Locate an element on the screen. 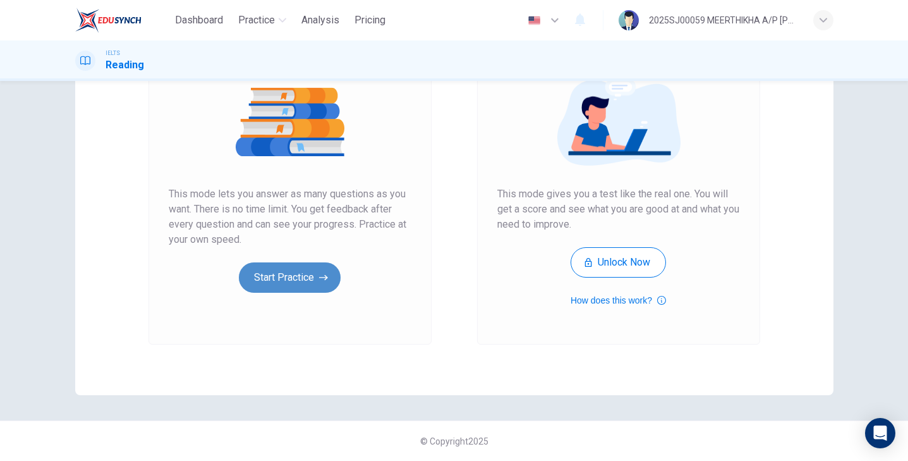 The height and width of the screenshot is (461, 908). span: Analysis is located at coordinates (320, 20).